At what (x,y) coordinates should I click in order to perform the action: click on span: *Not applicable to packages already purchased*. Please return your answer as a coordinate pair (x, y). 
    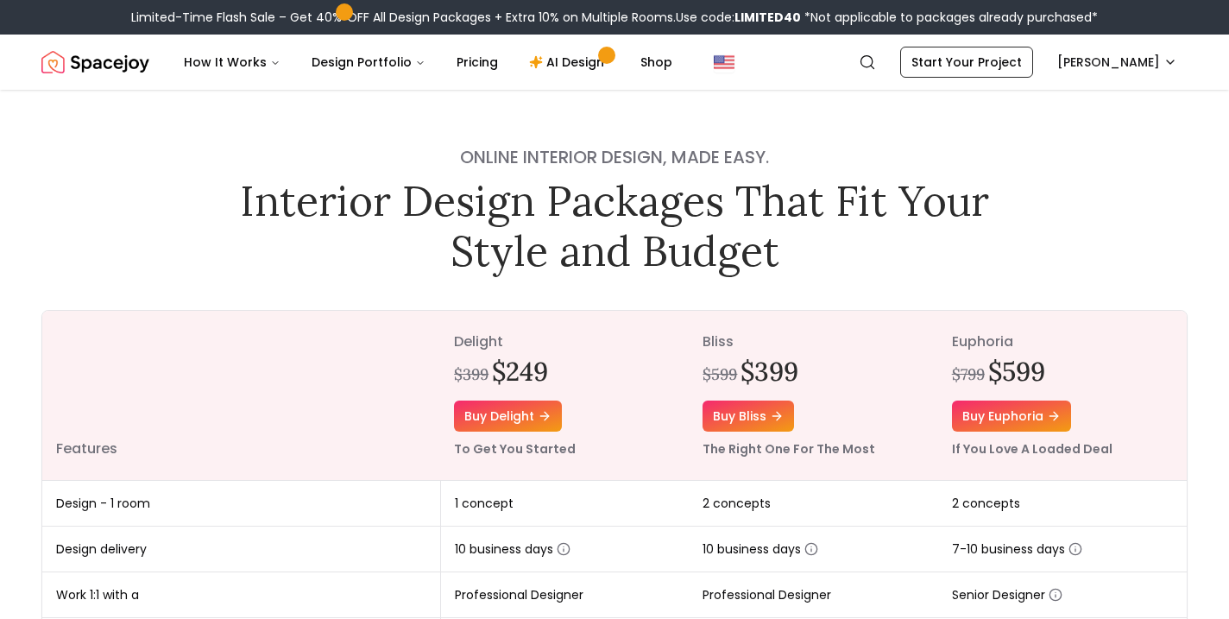
    Looking at the image, I should click on (949, 17).